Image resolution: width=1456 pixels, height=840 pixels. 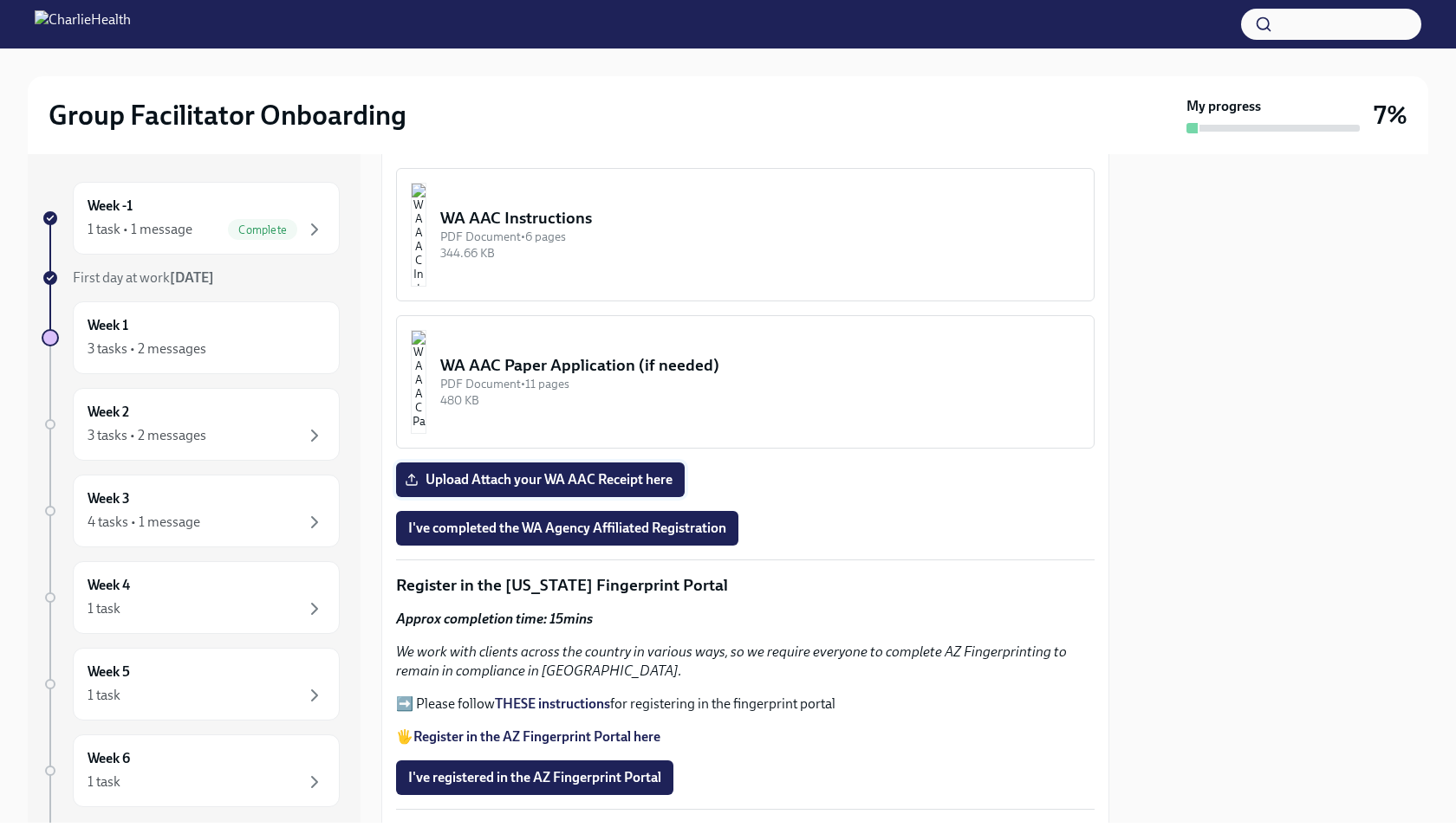 I want to click on button: I've registered in the AZ Fingerprint Portal, so click(x=535, y=778).